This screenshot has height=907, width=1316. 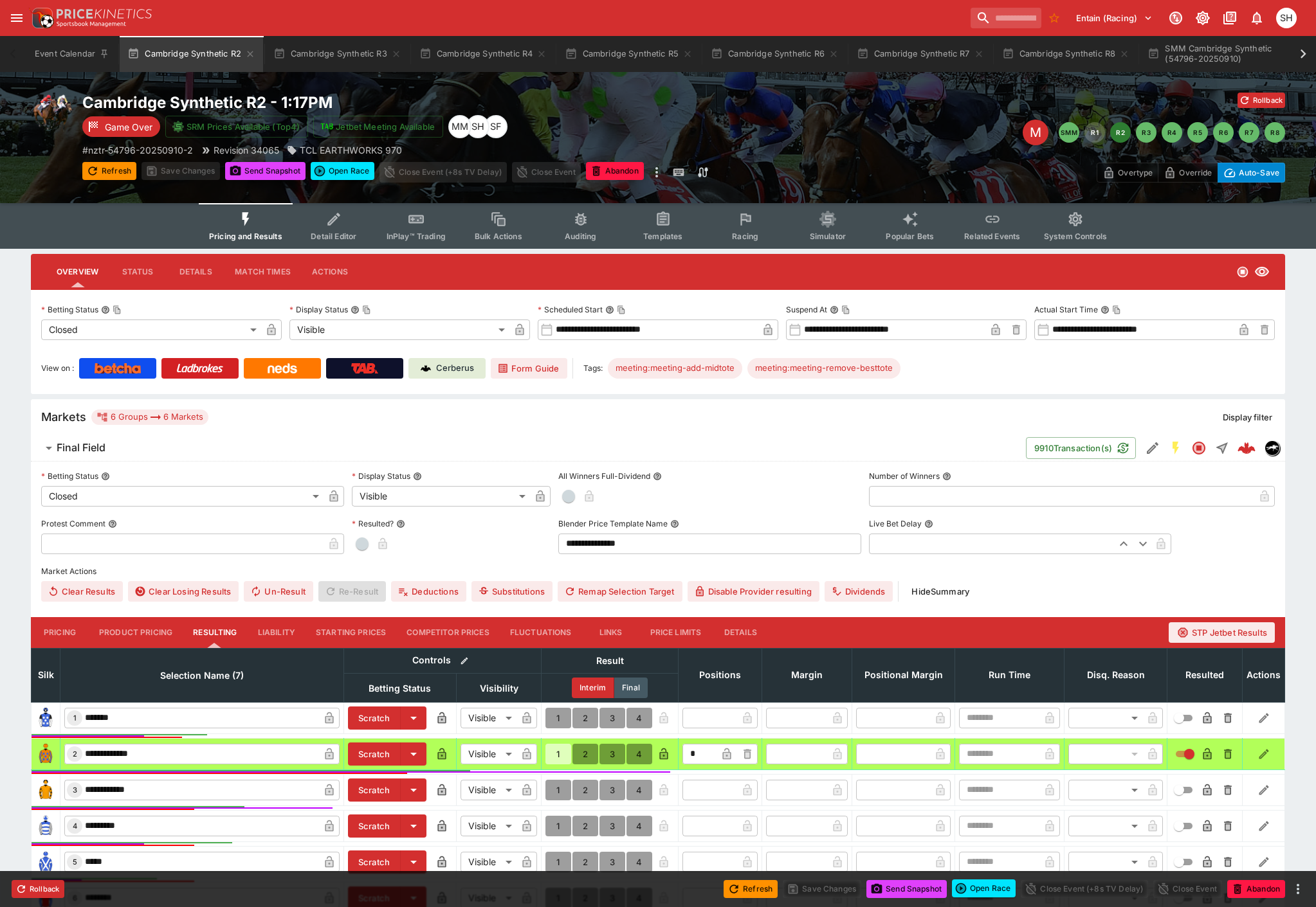 What do you see at coordinates (464, 660) in the screenshot?
I see `button: Bulk edit` at bounding box center [464, 660].